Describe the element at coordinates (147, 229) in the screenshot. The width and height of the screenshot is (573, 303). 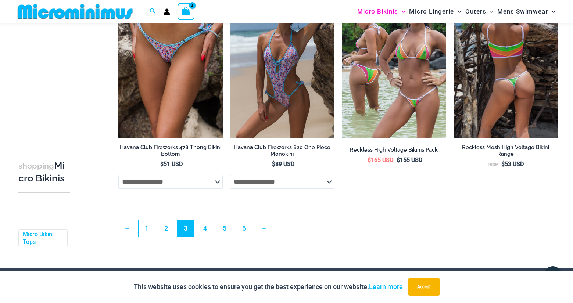
I see `a: Page 1` at that location.